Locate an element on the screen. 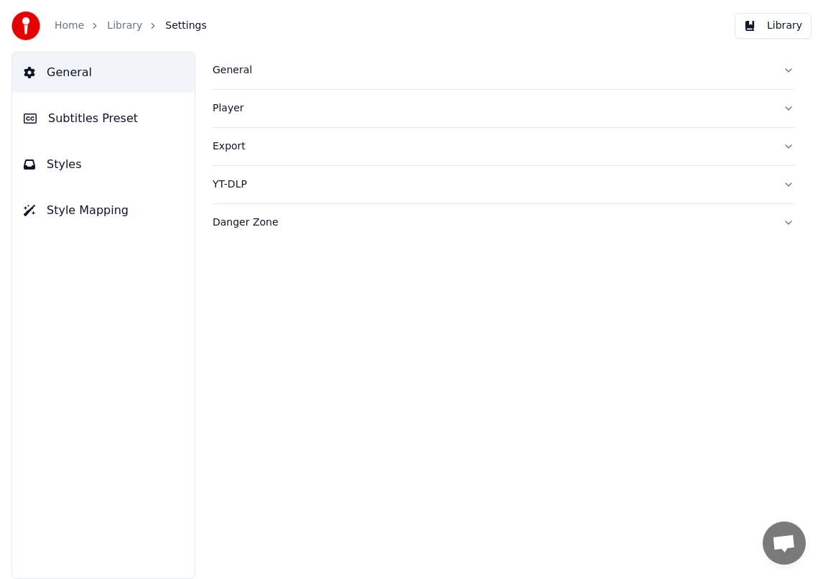 The image size is (823, 579). button: Danger Zone is located at coordinates (504, 223).